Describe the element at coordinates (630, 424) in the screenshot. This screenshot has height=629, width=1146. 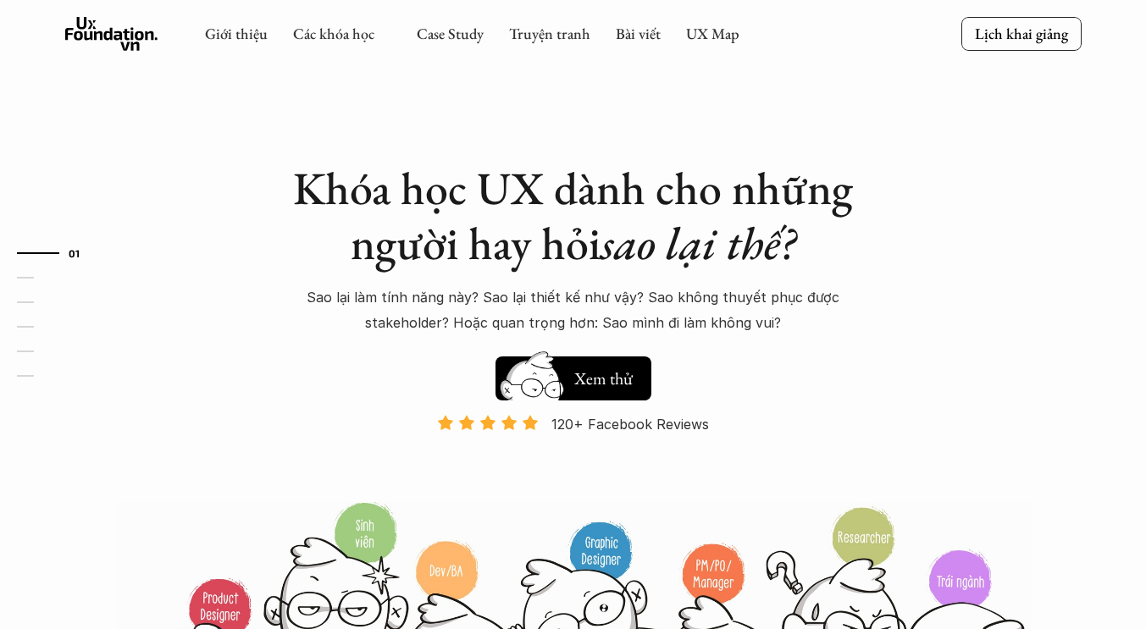
I see `p: 120+ Facebook Reviews` at that location.